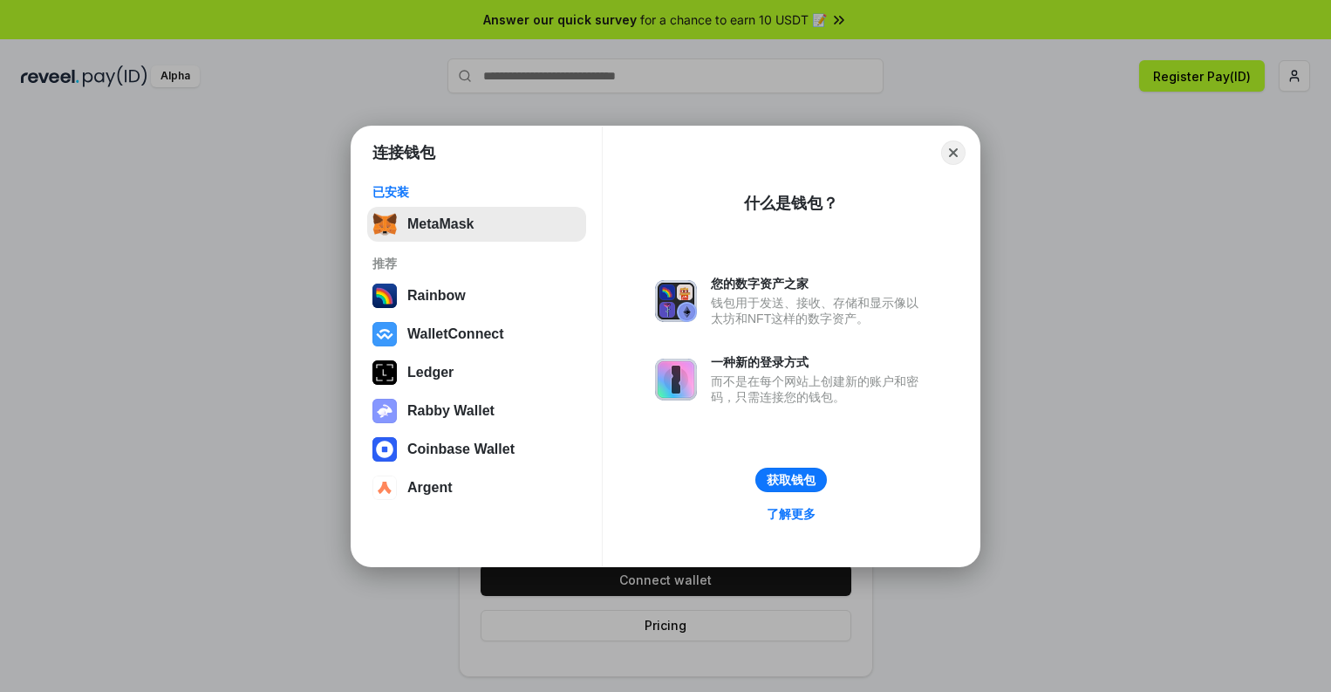  I want to click on button: Rainbow, so click(476, 296).